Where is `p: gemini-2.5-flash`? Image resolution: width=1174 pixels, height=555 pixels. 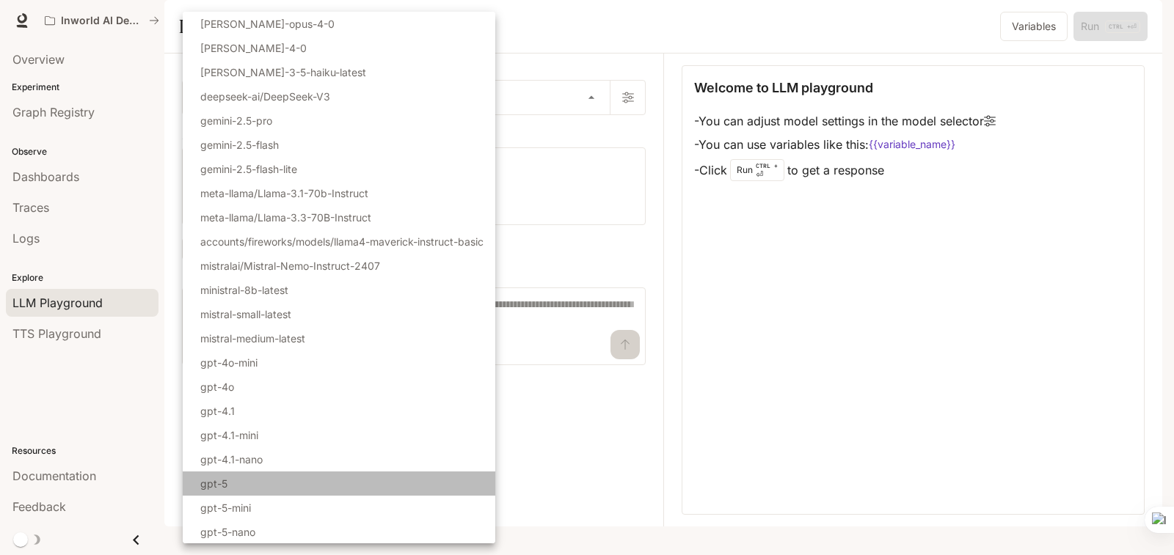 p: gemini-2.5-flash is located at coordinates (239, 145).